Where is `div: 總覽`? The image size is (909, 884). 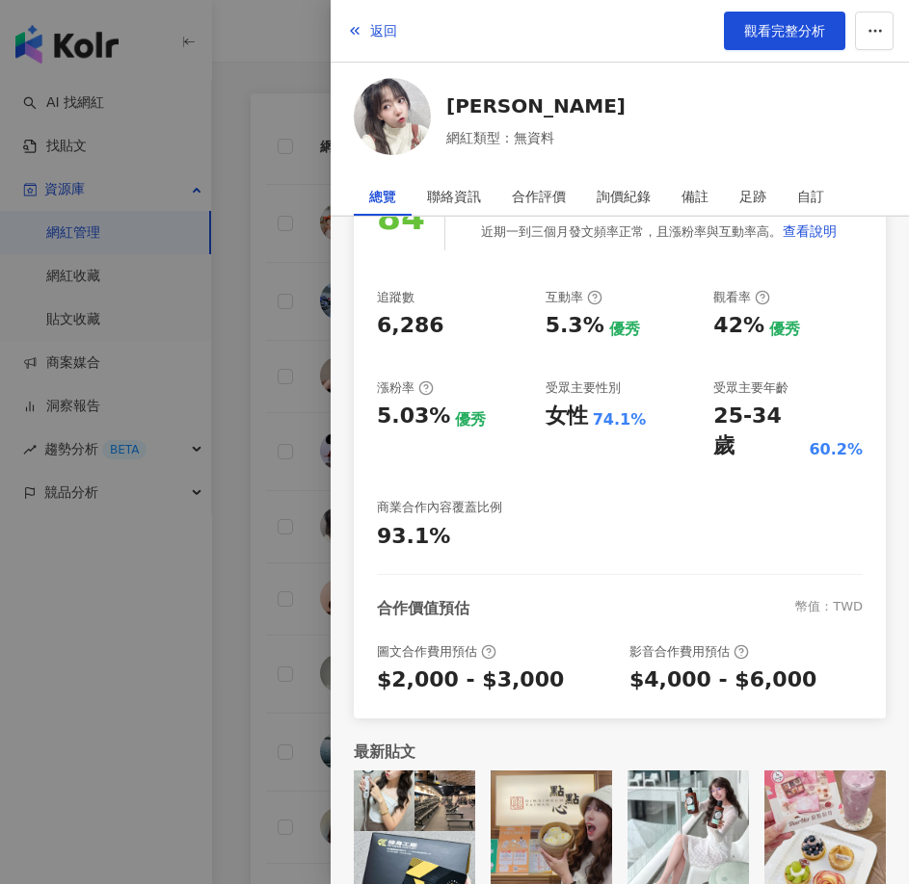
div: 總覽 is located at coordinates (383, 197).